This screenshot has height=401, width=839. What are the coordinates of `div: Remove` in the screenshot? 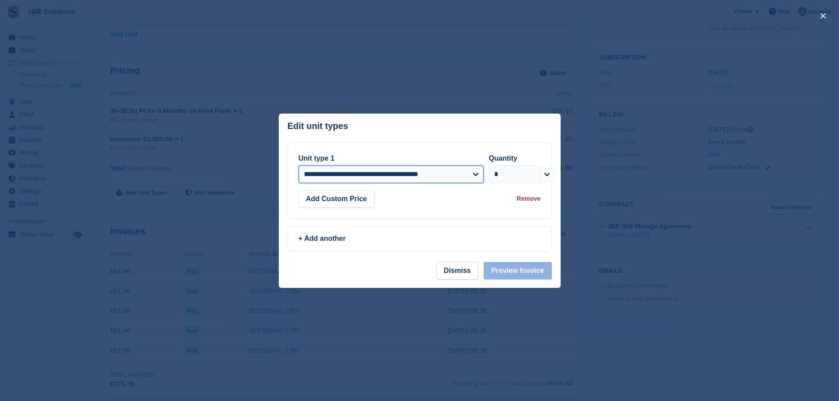 It's located at (529, 199).